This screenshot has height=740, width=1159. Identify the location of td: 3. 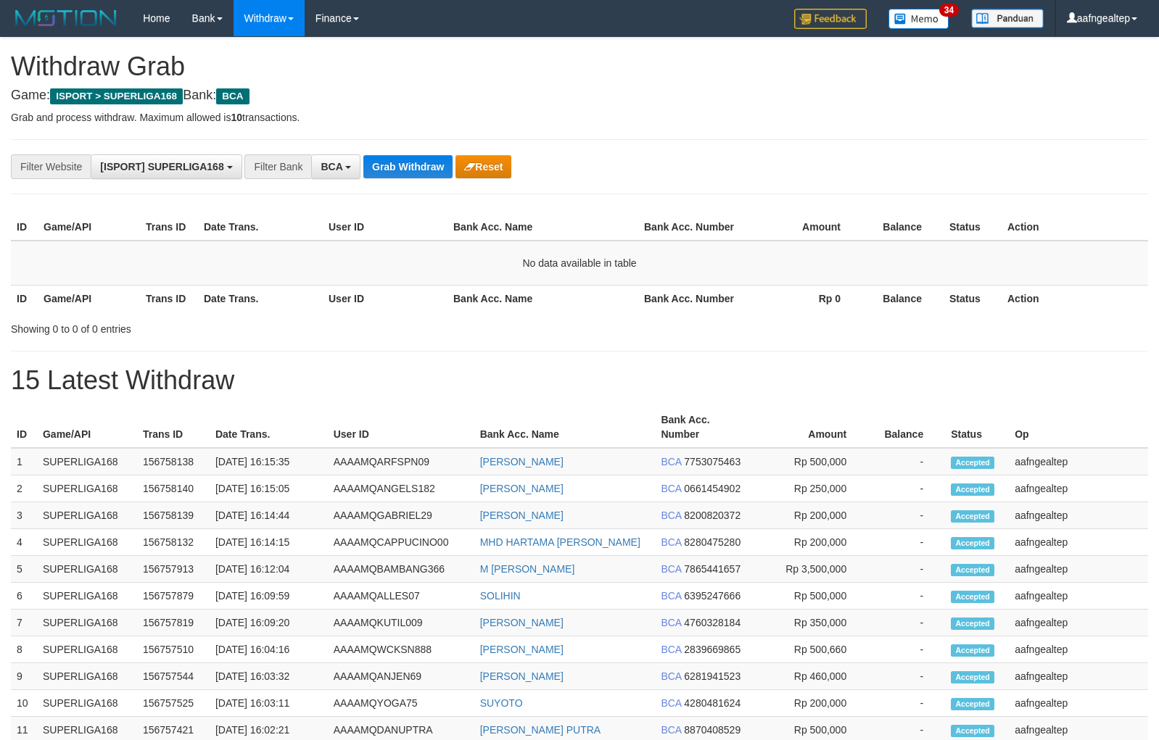
(24, 516).